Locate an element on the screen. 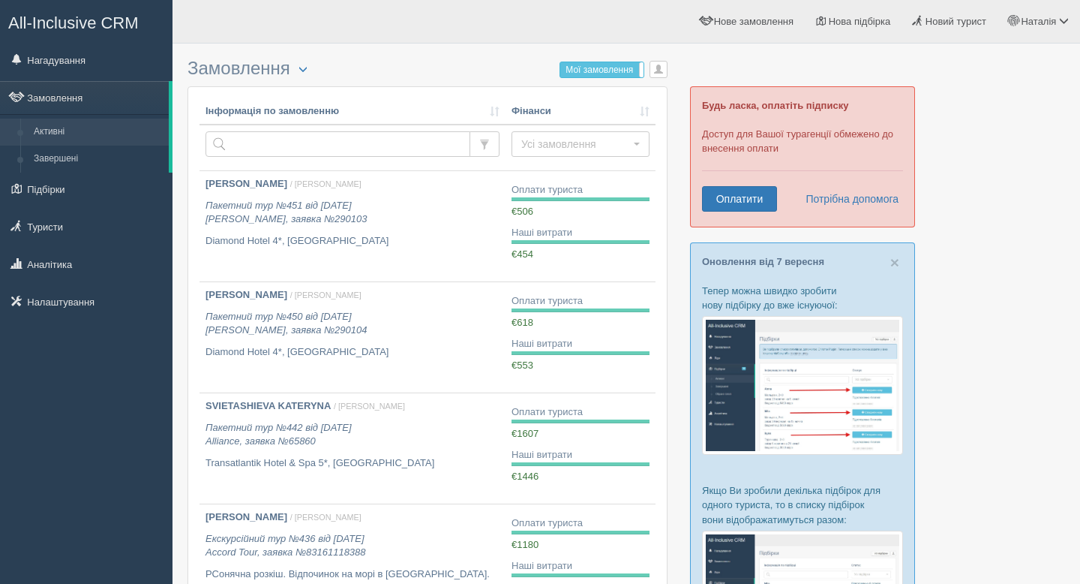 Image resolution: width=1080 pixels, height=584 pixels. a: Інформація по замовленню is located at coordinates (353, 111).